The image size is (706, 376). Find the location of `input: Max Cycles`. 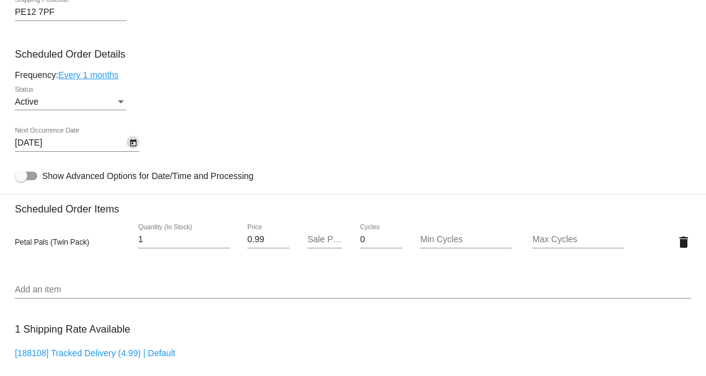

input: Max Cycles is located at coordinates (578, 240).